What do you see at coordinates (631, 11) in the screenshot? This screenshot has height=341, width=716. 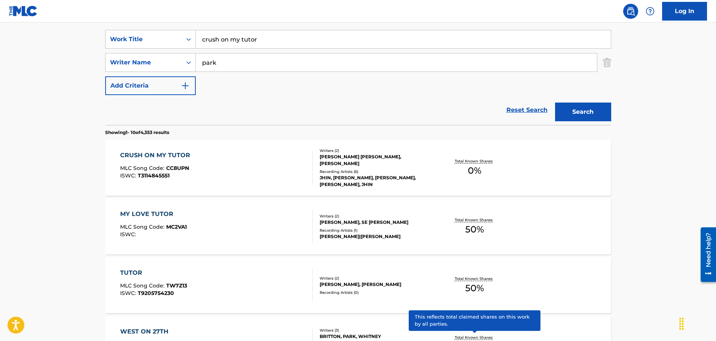 I see `a: Public Search` at bounding box center [631, 11].